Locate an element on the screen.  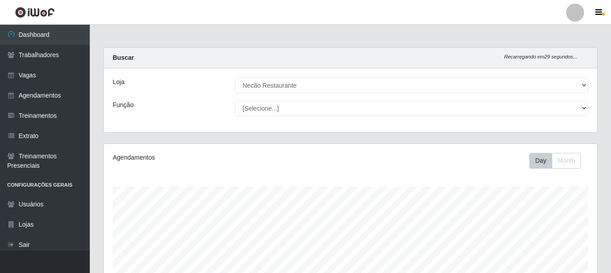
div: First group is located at coordinates (555, 160).